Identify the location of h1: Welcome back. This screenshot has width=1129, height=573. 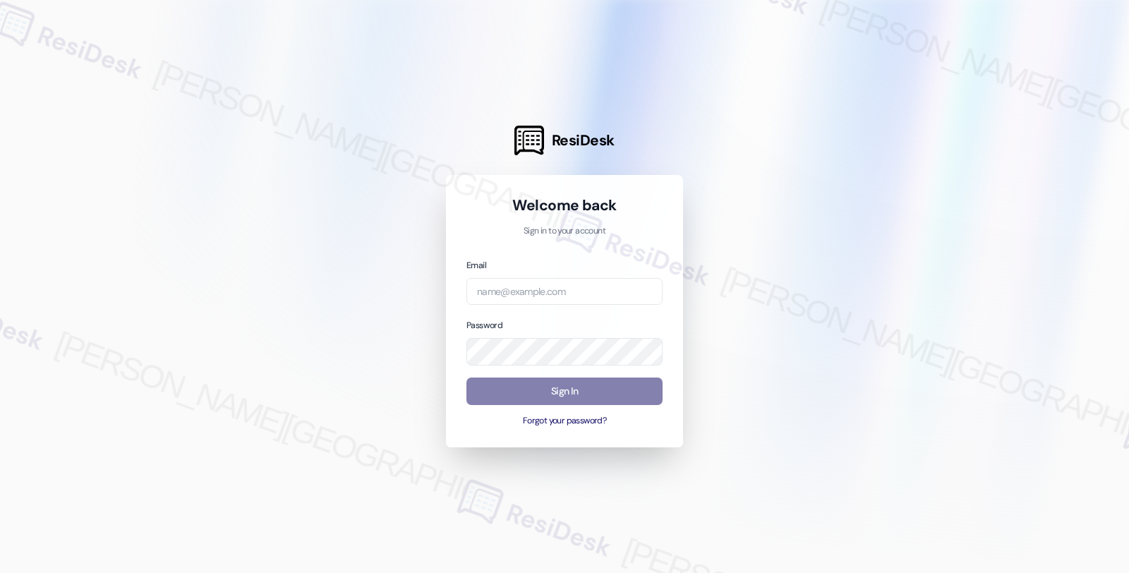
(564, 205).